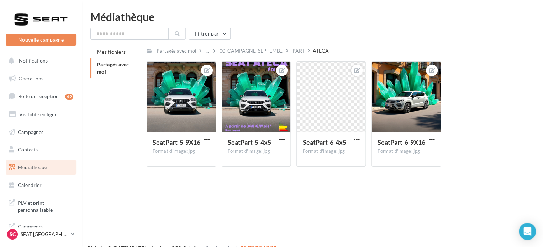 The width and height of the screenshot is (543, 247). Describe the element at coordinates (324, 142) in the screenshot. I see `span: SeatPart-6-4x5` at that location.